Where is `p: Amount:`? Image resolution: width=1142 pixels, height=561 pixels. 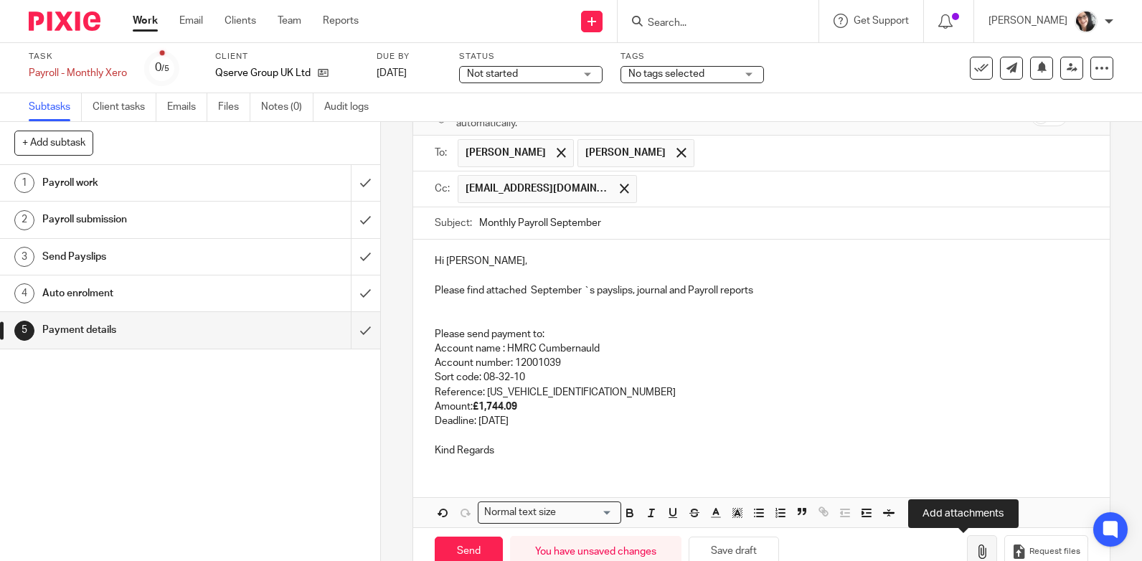 p: Amount: is located at coordinates (761, 407).